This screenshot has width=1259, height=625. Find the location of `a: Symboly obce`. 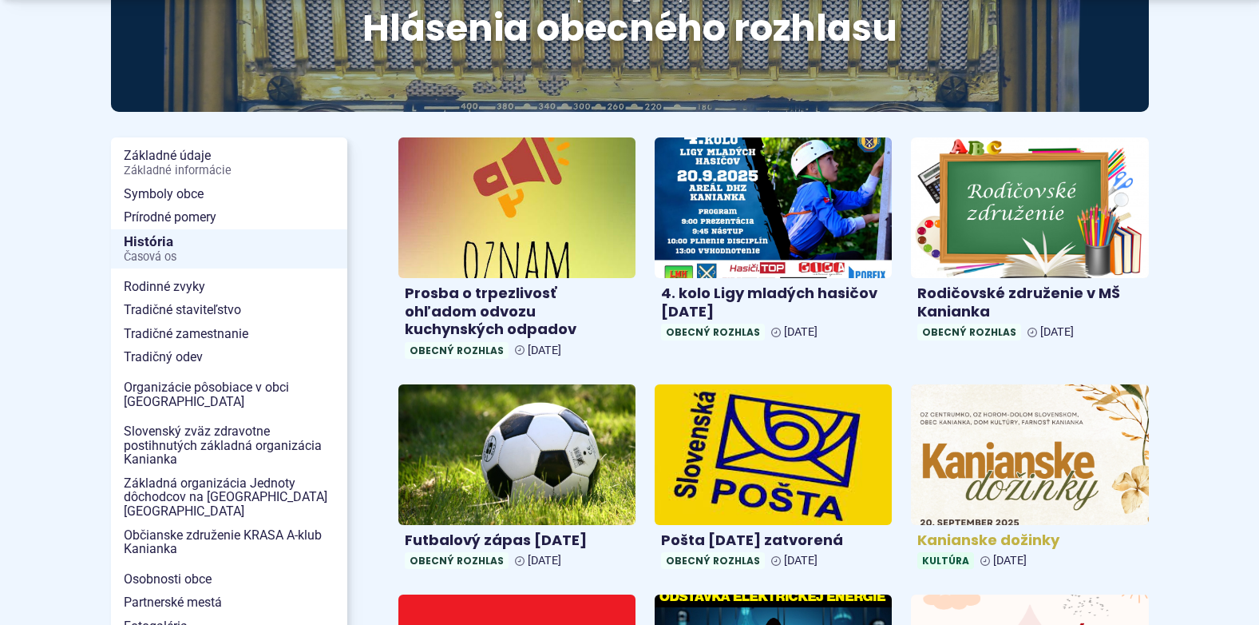

a: Symboly obce is located at coordinates (229, 194).